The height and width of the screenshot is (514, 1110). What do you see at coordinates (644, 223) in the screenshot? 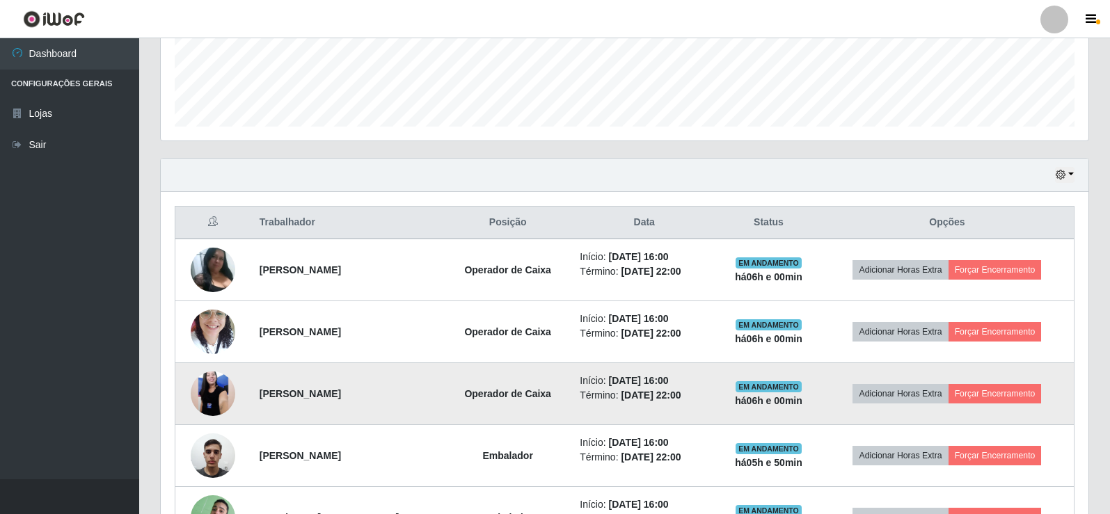
I see `th: Data` at bounding box center [644, 223].